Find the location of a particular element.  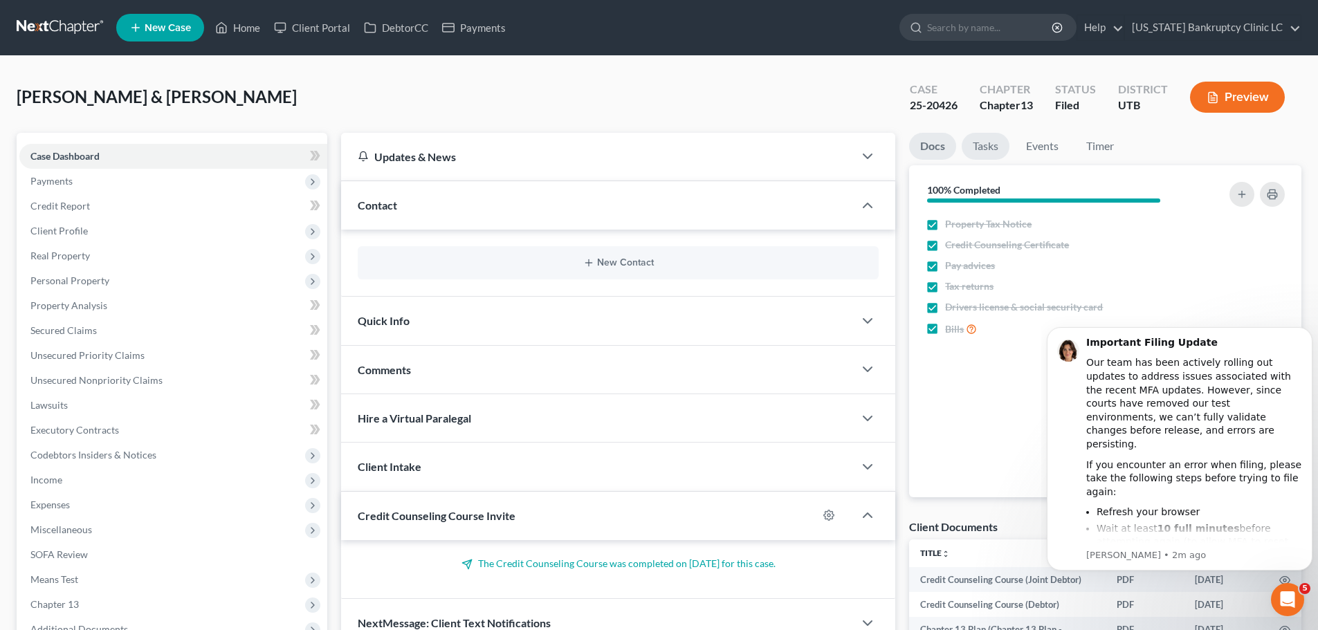

span: Tax returns is located at coordinates (969, 286).